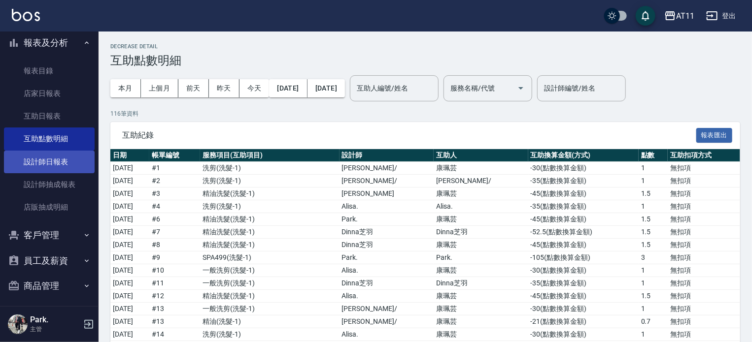 This screenshot has height=342, width=752. What do you see at coordinates (49, 94) in the screenshot?
I see `a: 店家日報表` at bounding box center [49, 94].